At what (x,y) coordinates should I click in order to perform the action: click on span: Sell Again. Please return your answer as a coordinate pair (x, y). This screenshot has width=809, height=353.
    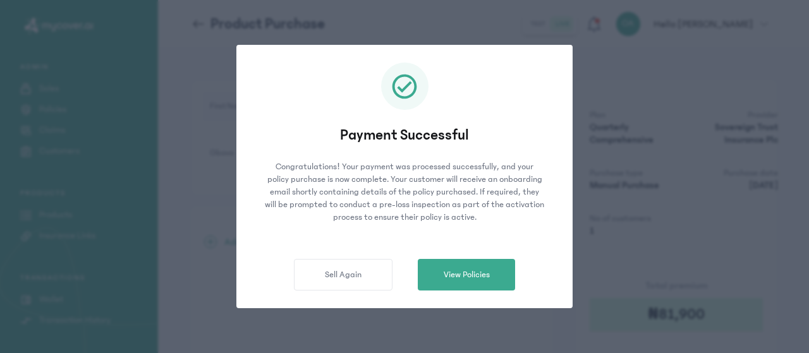
    Looking at the image, I should click on (343, 275).